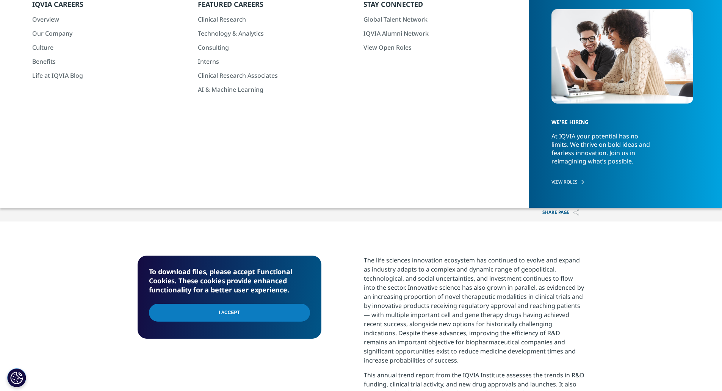 Image resolution: width=722 pixels, height=391 pixels. Describe the element at coordinates (618, 119) in the screenshot. I see `h5: WE'RE HIRING` at that location.